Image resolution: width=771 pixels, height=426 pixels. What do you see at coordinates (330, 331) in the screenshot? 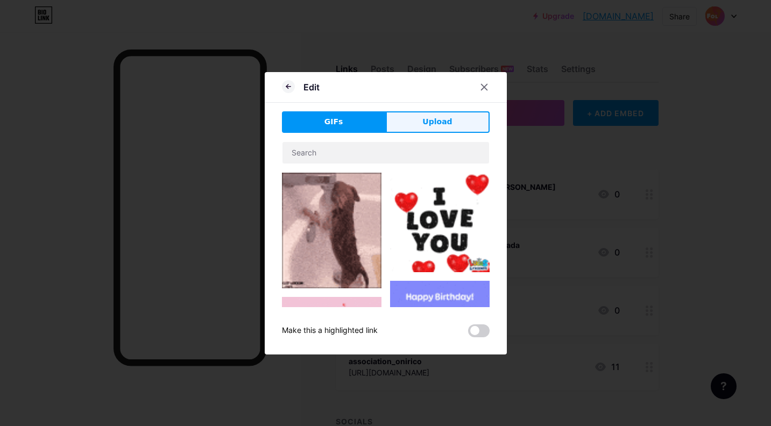
I see `div: Make this a highlighted link` at bounding box center [330, 331].